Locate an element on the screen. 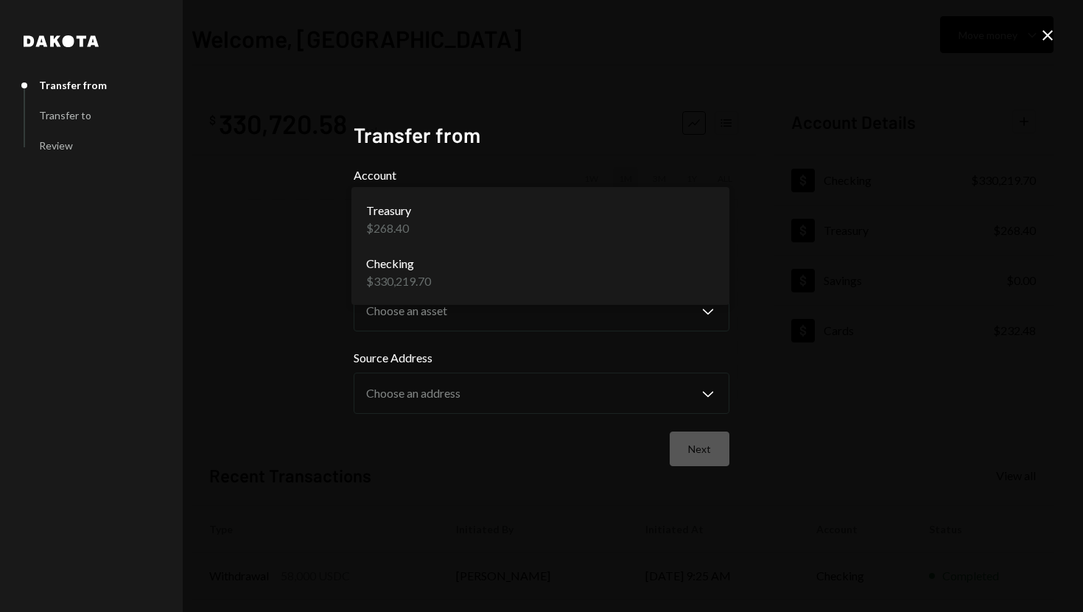  label: Source Address is located at coordinates (542, 358).